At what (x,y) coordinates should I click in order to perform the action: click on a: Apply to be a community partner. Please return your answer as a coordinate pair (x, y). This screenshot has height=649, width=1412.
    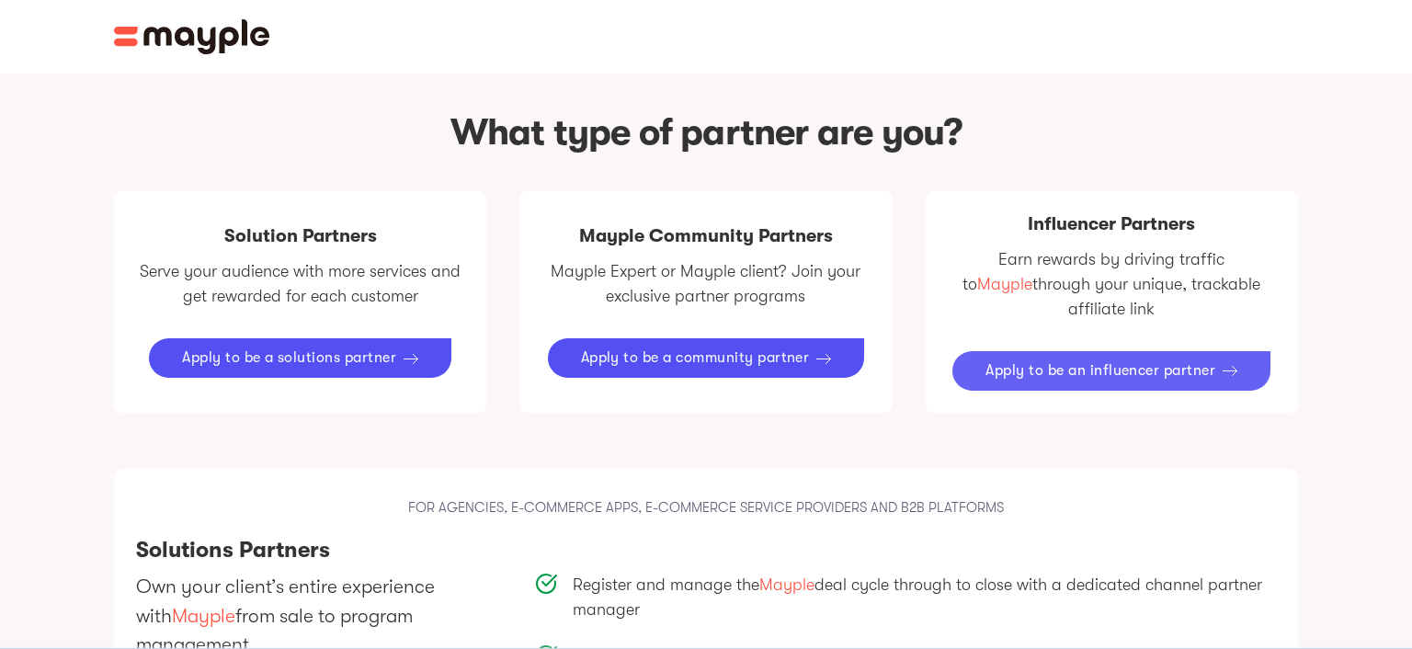
    Looking at the image, I should click on (706, 358).